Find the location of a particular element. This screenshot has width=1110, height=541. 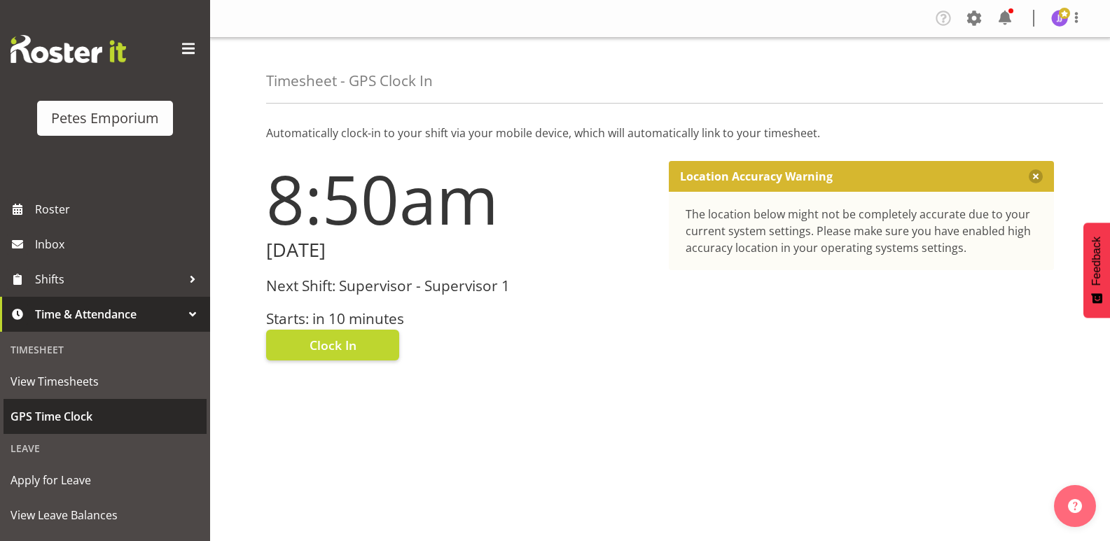

h4: Timesheet - GPS Clock In is located at coordinates (349, 81).